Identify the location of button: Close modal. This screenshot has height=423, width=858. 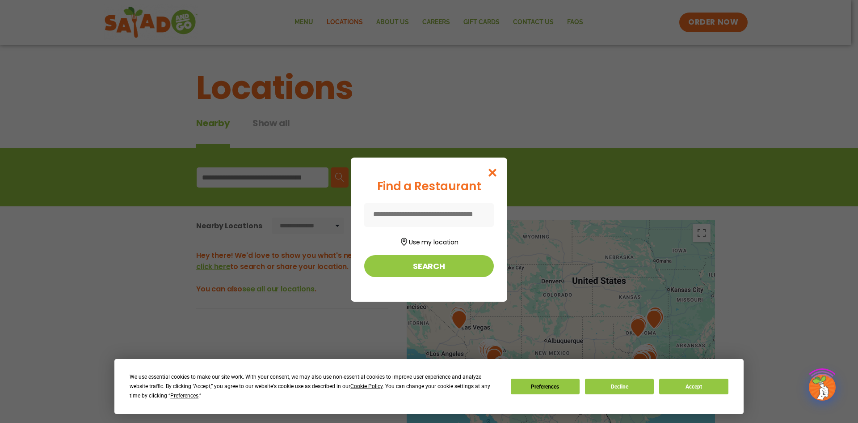
(493, 172).